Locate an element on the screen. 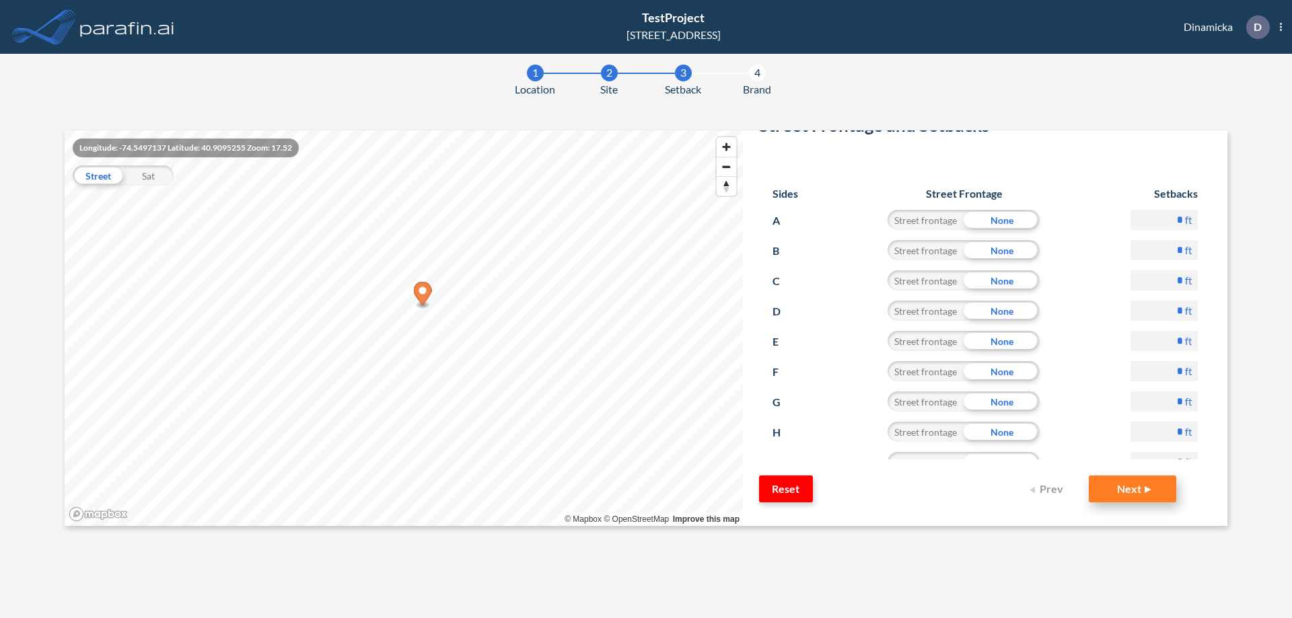 The image size is (1292, 618). span: Zoom in is located at coordinates (726, 147).